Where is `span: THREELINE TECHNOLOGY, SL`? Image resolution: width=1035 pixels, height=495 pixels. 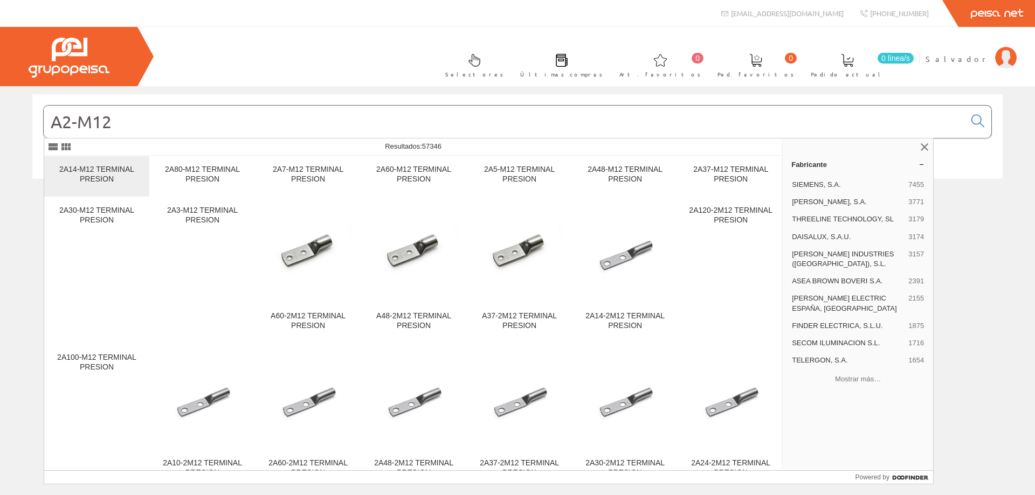
span: THREELINE TECHNOLOGY, SL is located at coordinates (848, 219).